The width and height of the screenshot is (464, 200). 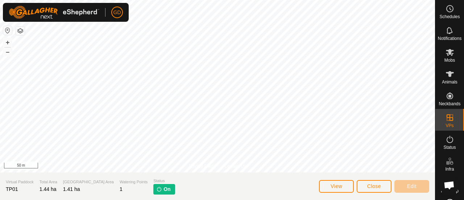 What do you see at coordinates (449, 60) in the screenshot?
I see `span: Mobs` at bounding box center [449, 60].